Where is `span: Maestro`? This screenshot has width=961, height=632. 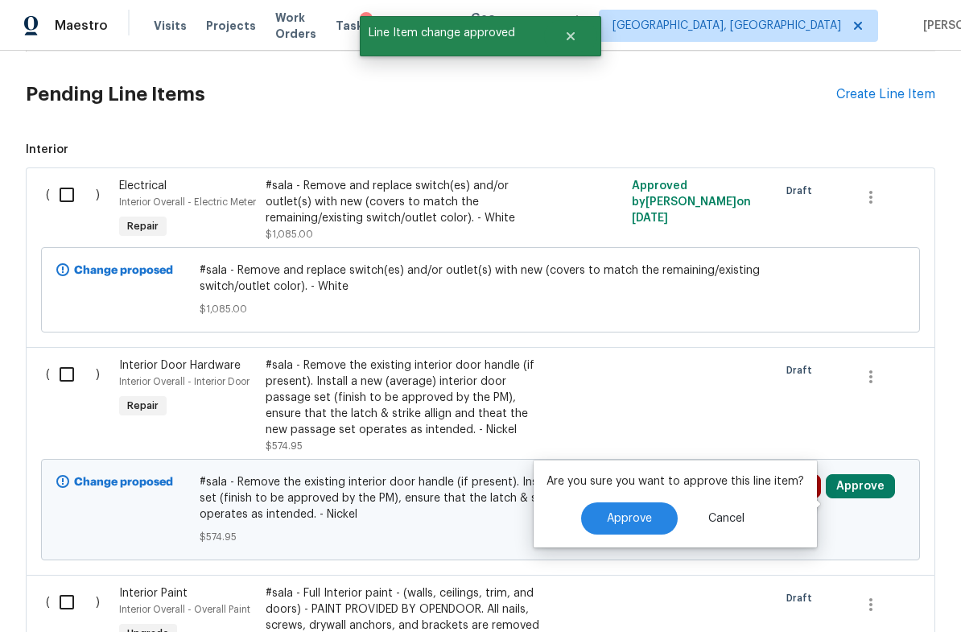 span: Maestro is located at coordinates (81, 26).